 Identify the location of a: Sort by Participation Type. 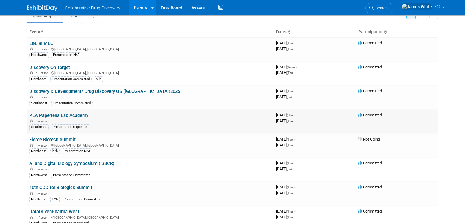
(385, 32).